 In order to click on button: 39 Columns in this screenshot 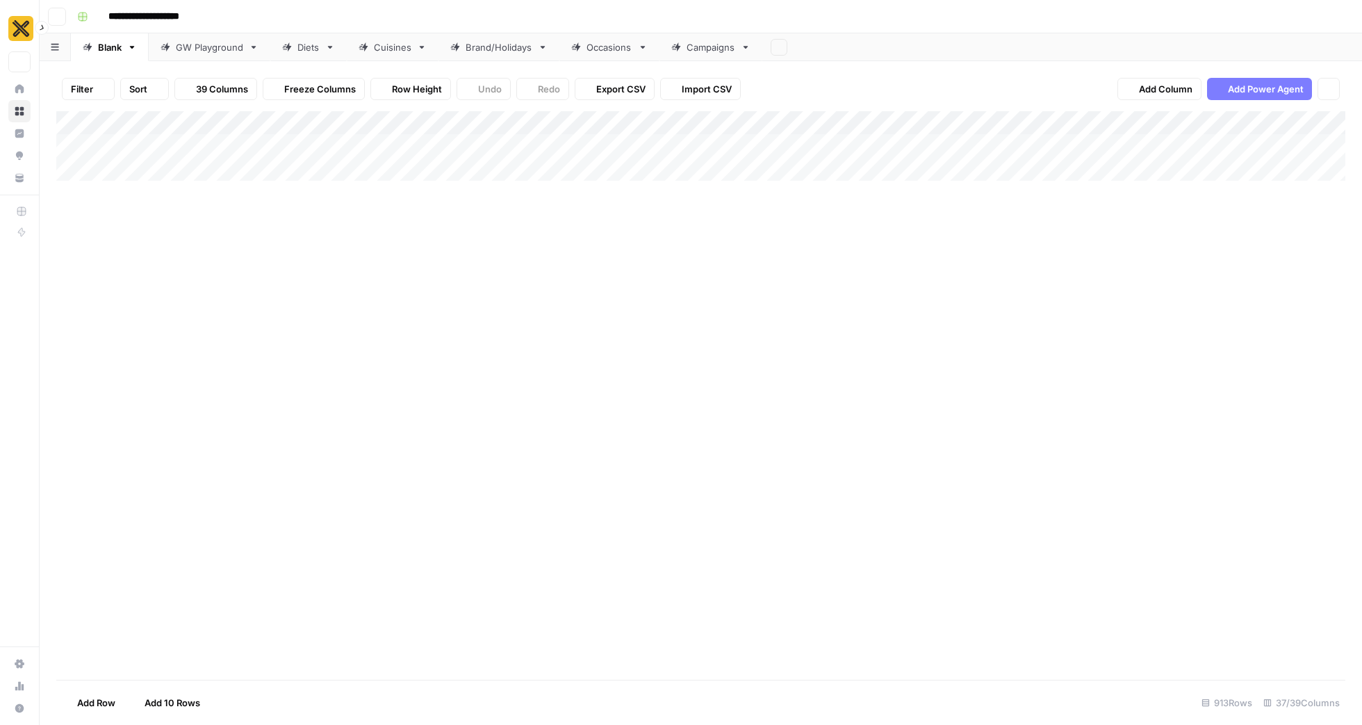, I will do `click(215, 89)`.